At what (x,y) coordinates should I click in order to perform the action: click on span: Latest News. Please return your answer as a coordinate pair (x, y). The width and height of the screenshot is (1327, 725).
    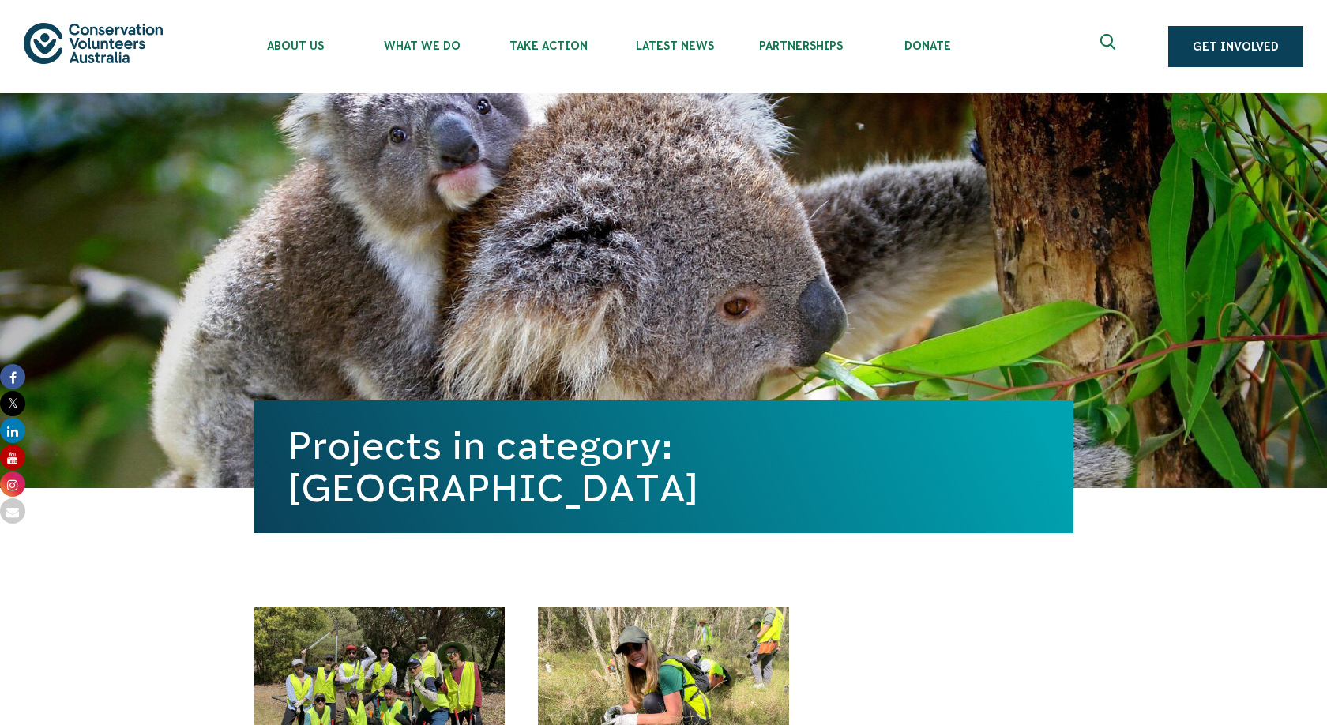
    Looking at the image, I should click on (675, 46).